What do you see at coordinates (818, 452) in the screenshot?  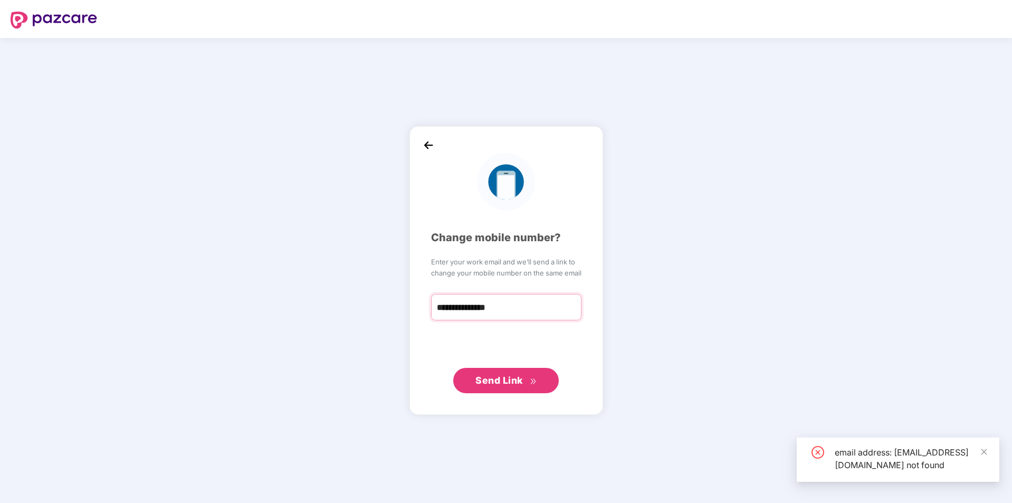 I see `span: close-circle` at bounding box center [818, 452].